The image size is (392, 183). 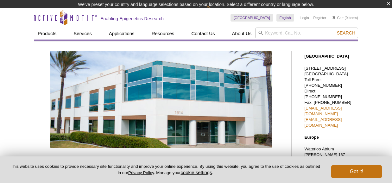 What do you see at coordinates (196, 172) in the screenshot?
I see `button: cookie settings` at bounding box center [196, 172].